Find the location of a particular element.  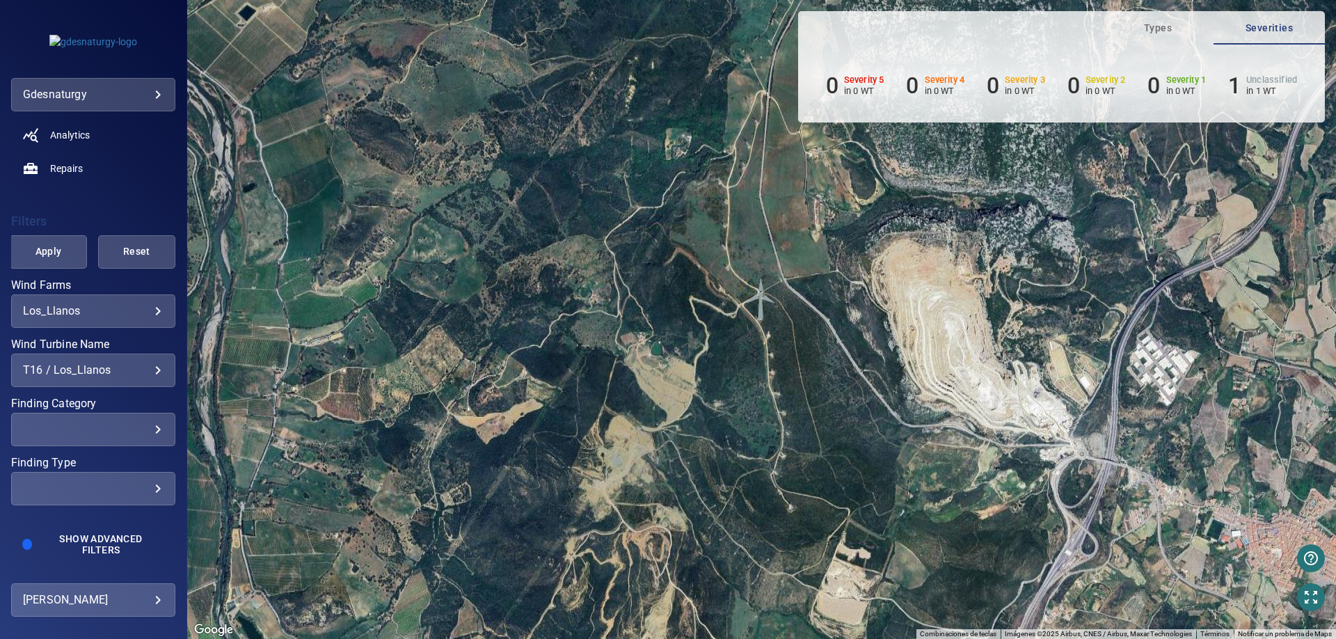

button: Apply is located at coordinates (48, 252).